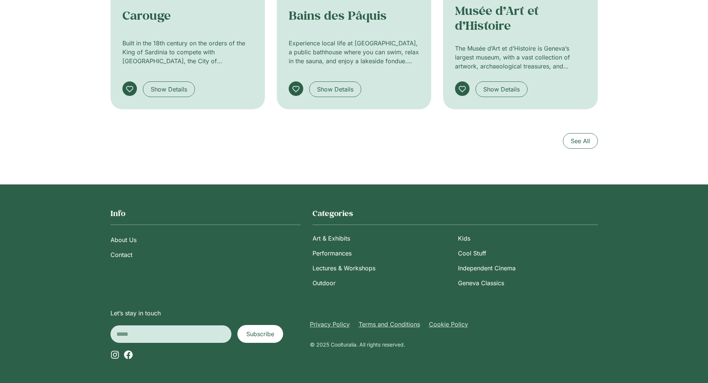  I want to click on a: Independent Cinema, so click(527, 268).